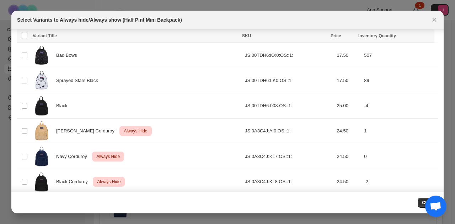  What do you see at coordinates (64, 106) in the screenshot?
I see `span: Black` at bounding box center [64, 106].